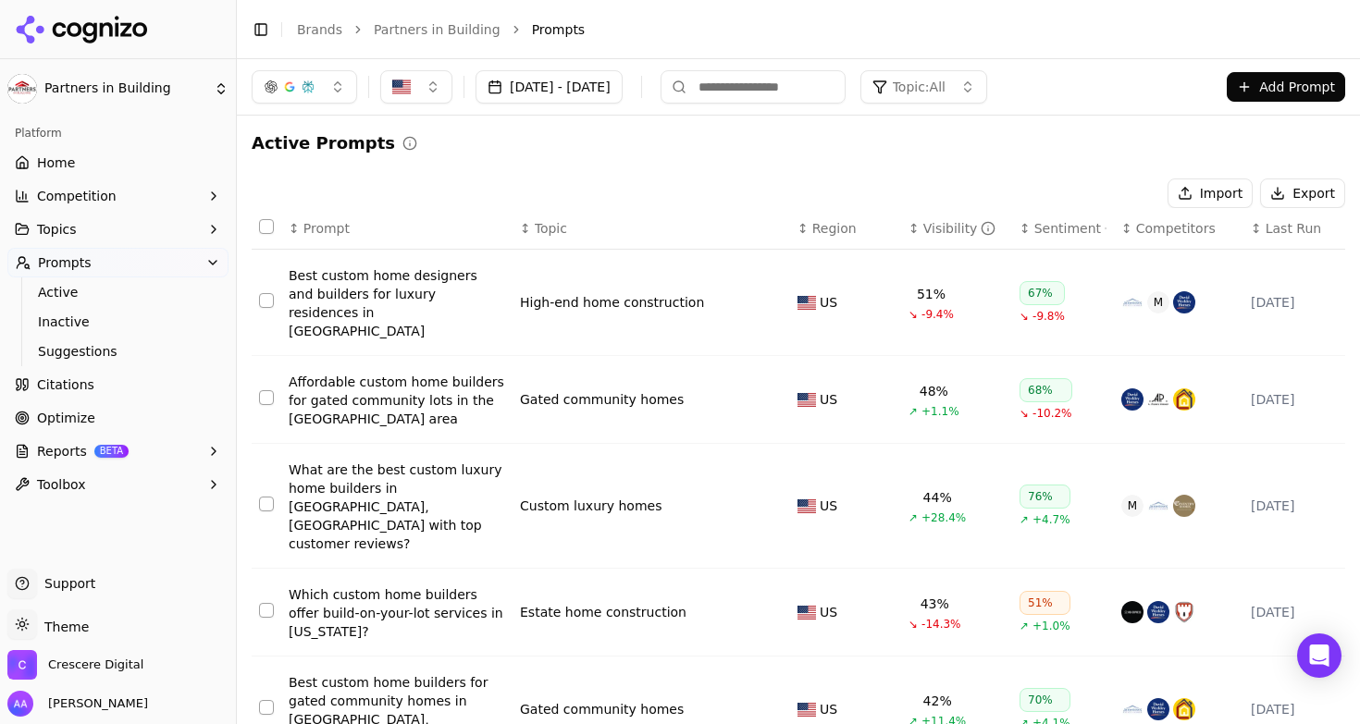  Describe the element at coordinates (1184, 506) in the screenshot. I see `img: coventry homes` at that location.